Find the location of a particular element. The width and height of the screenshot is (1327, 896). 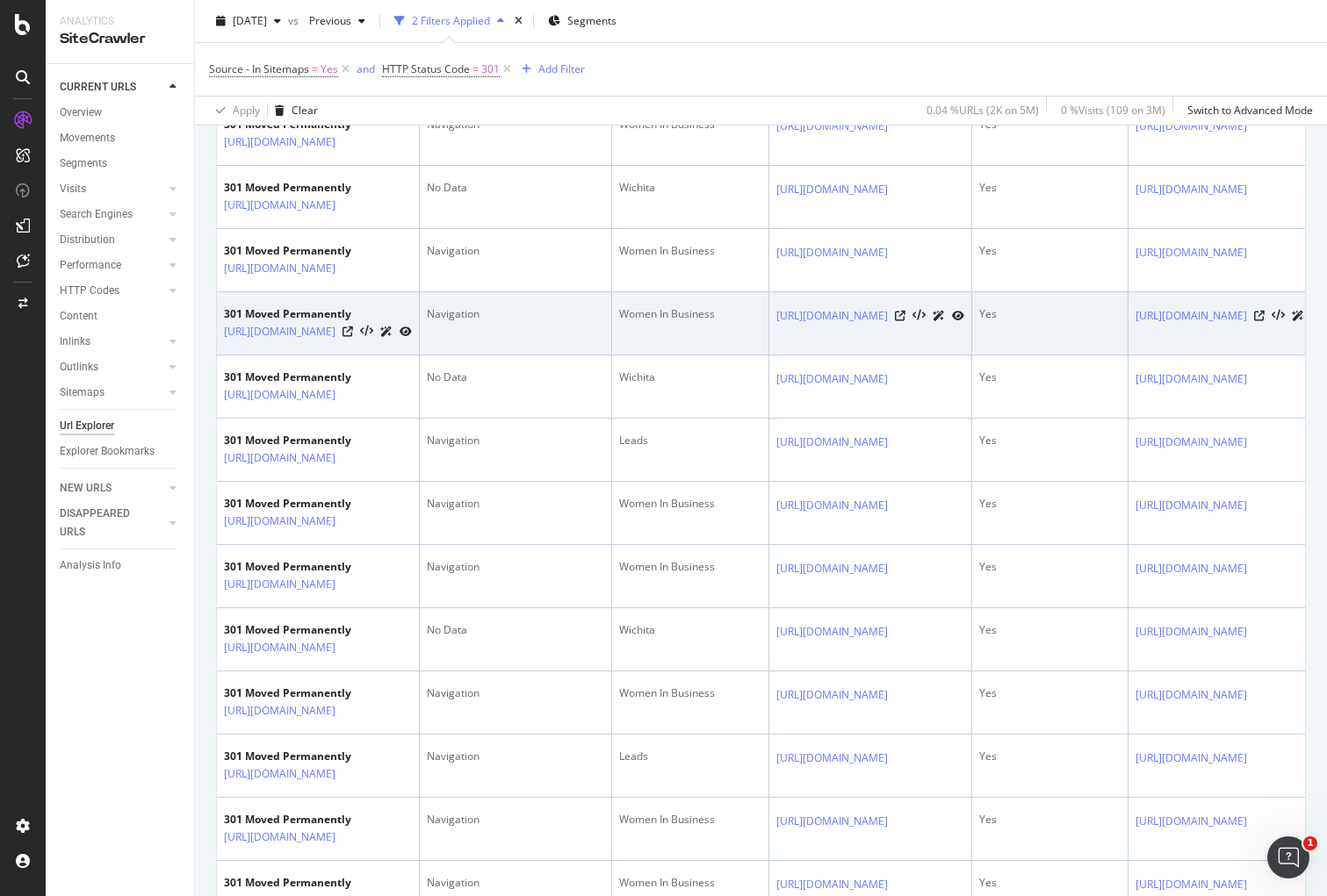

a: Visit Online Page is located at coordinates (900, 316).